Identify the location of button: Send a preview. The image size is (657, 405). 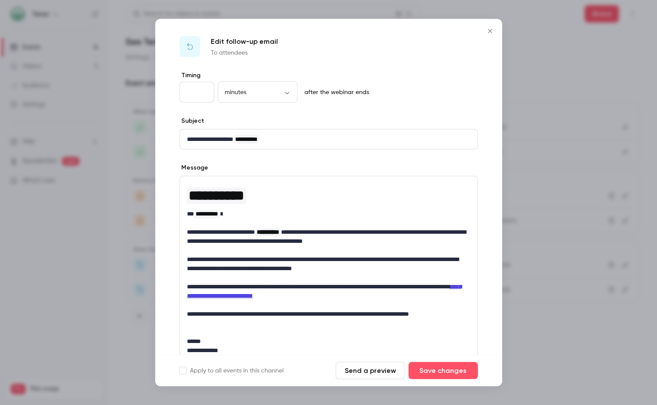
(371, 371).